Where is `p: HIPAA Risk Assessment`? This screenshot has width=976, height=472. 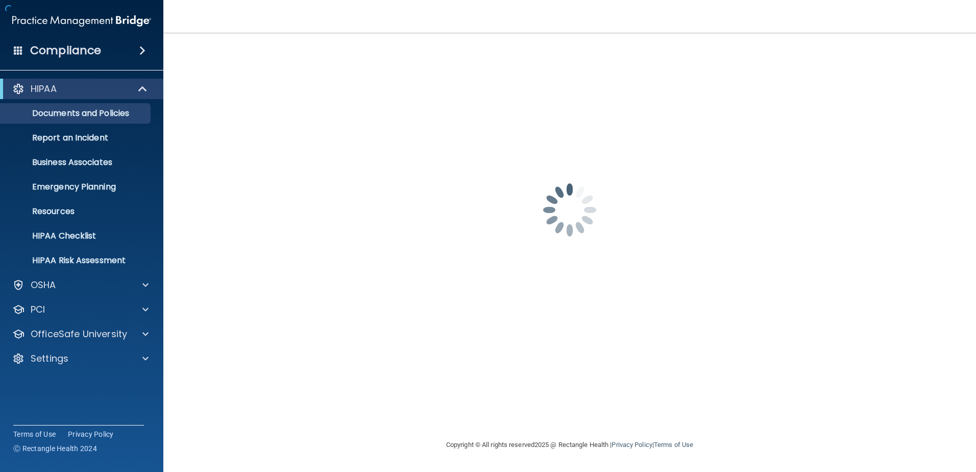
p: HIPAA Risk Assessment is located at coordinates (76, 260).